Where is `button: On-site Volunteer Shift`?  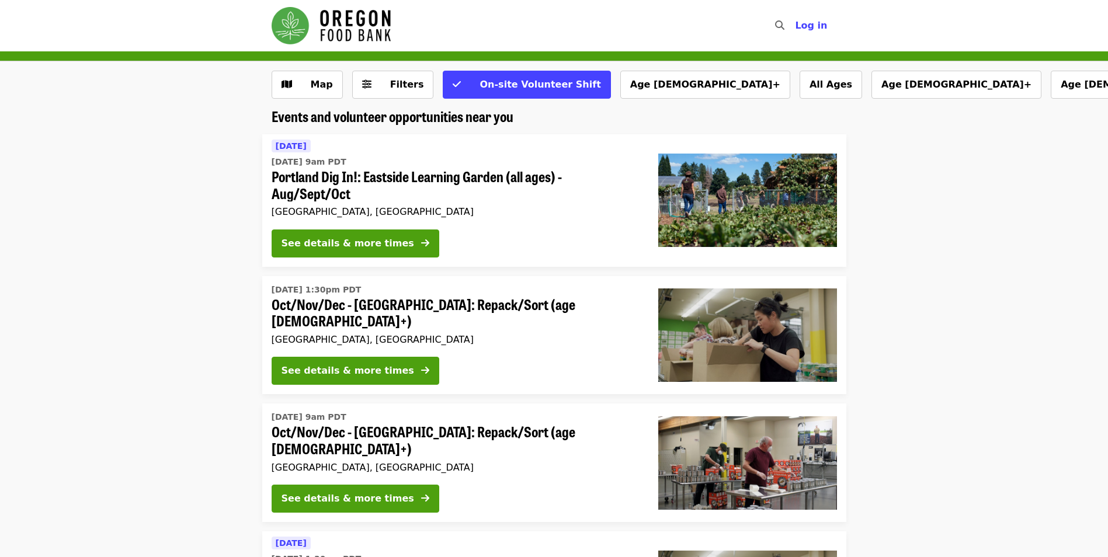
button: On-site Volunteer Shift is located at coordinates (526, 85).